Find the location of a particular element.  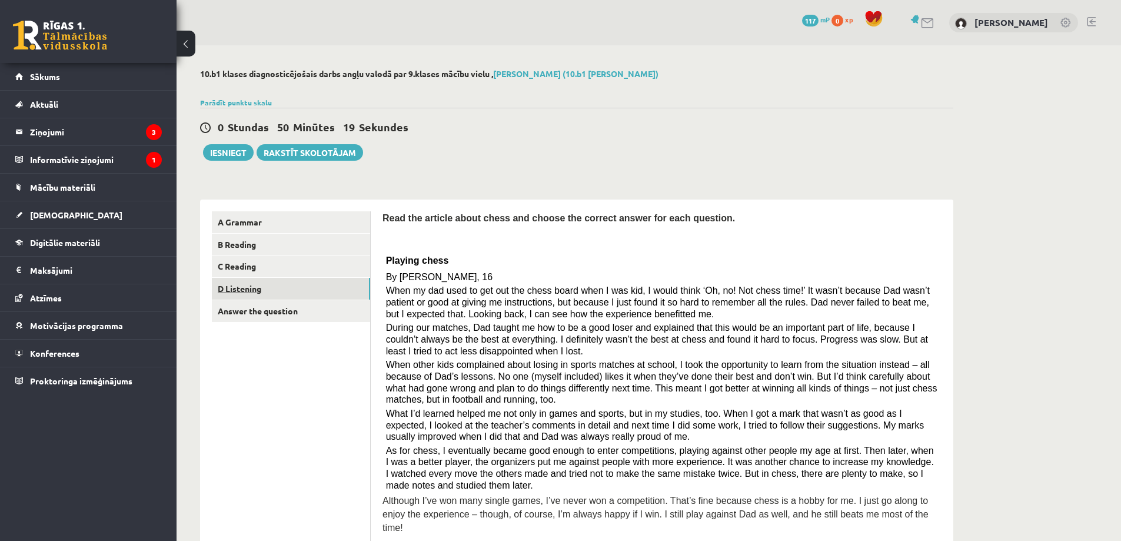

h2: 10.b1 klases diagnosticējošais darbs angļu valodā par 9.klases mācību vielu , is located at coordinates (577, 74).